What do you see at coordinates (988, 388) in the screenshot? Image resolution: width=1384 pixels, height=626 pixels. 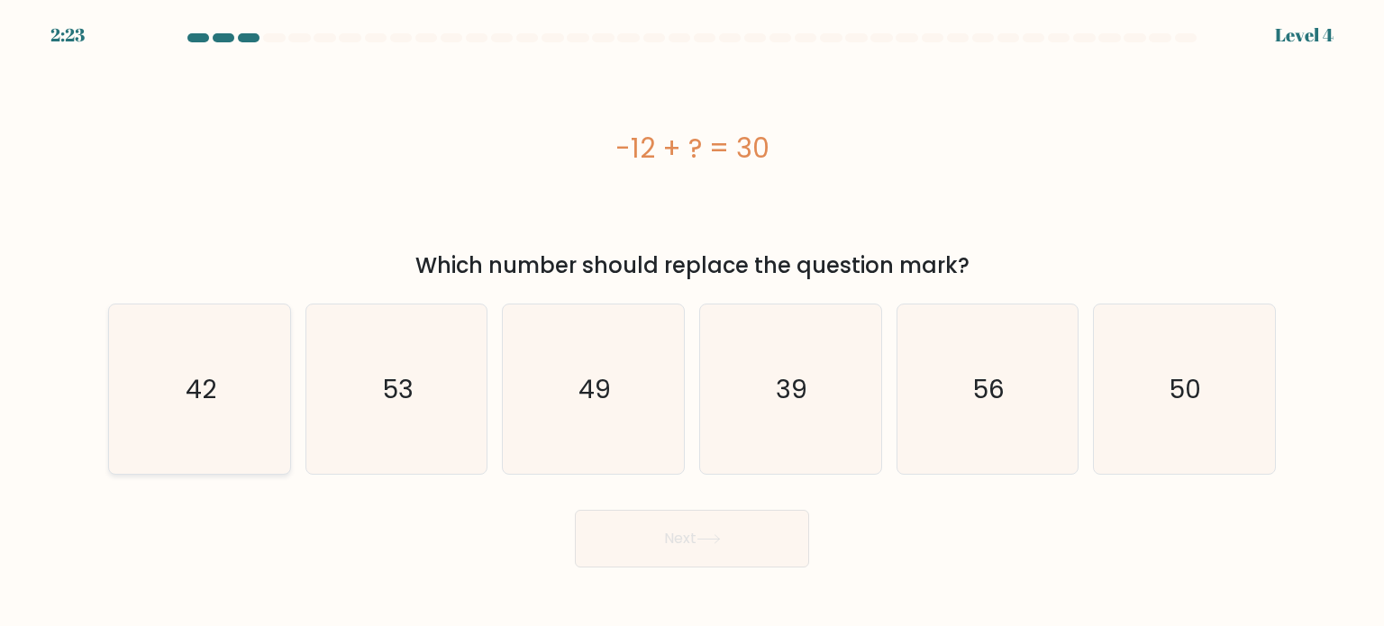 I see `text: 56` at bounding box center [988, 388].